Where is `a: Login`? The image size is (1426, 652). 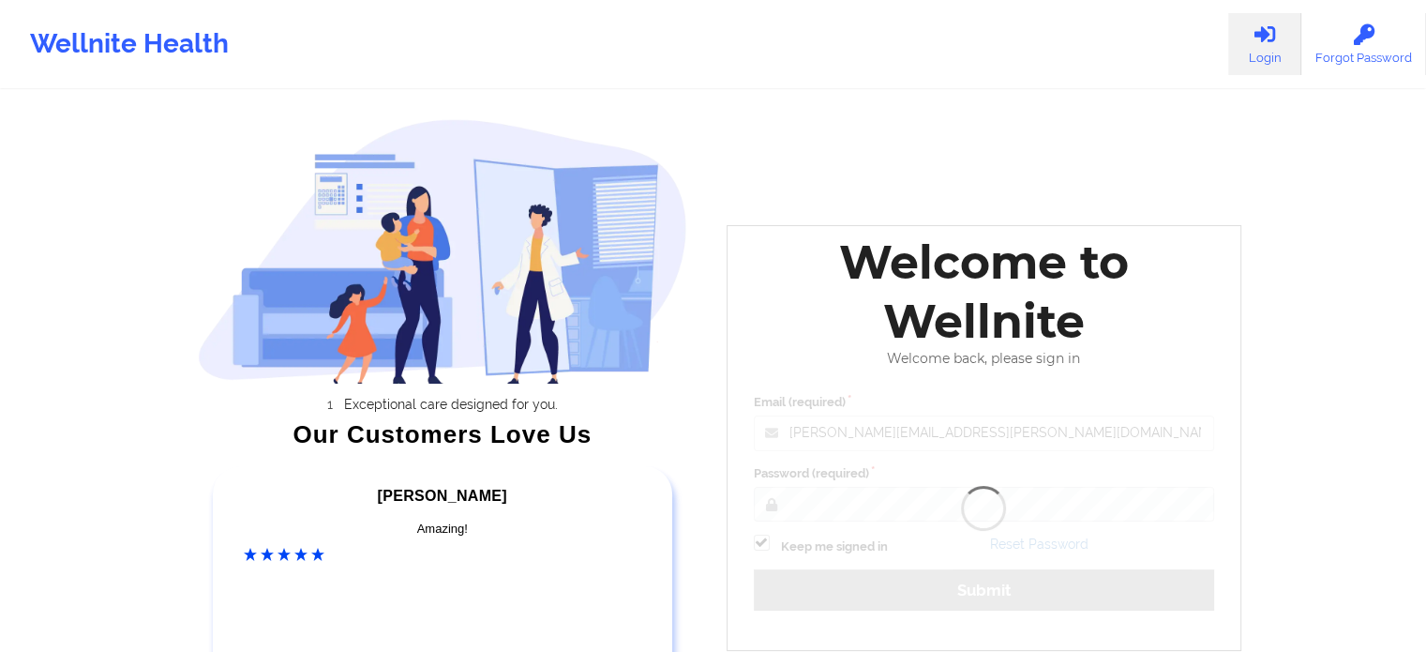 a: Login is located at coordinates (1265, 44).